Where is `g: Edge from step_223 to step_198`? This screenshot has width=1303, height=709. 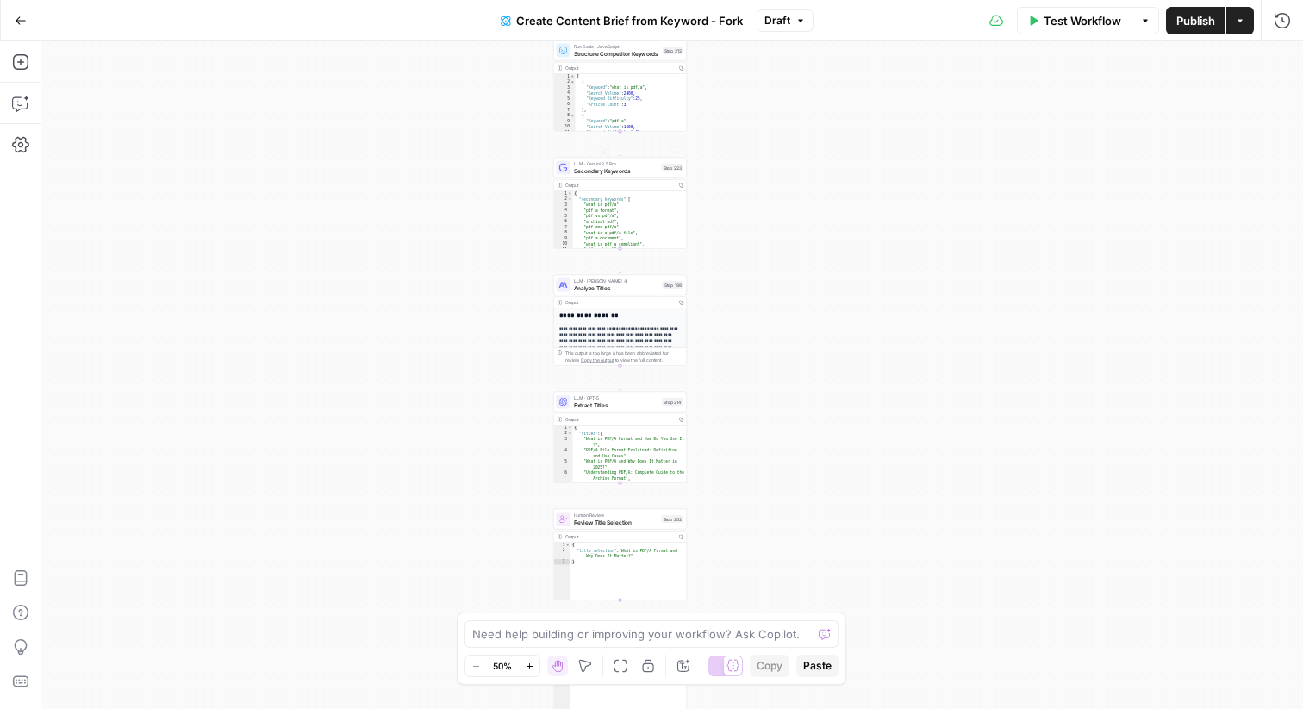 g: Edge from step_223 to step_198 is located at coordinates (619, 261).